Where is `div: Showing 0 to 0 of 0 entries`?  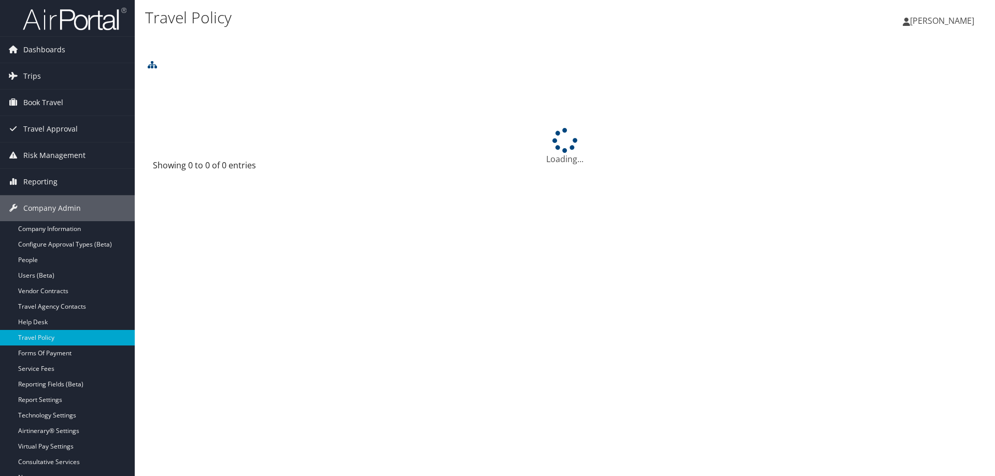 div: Showing 0 to 0 of 0 entries is located at coordinates (250, 168).